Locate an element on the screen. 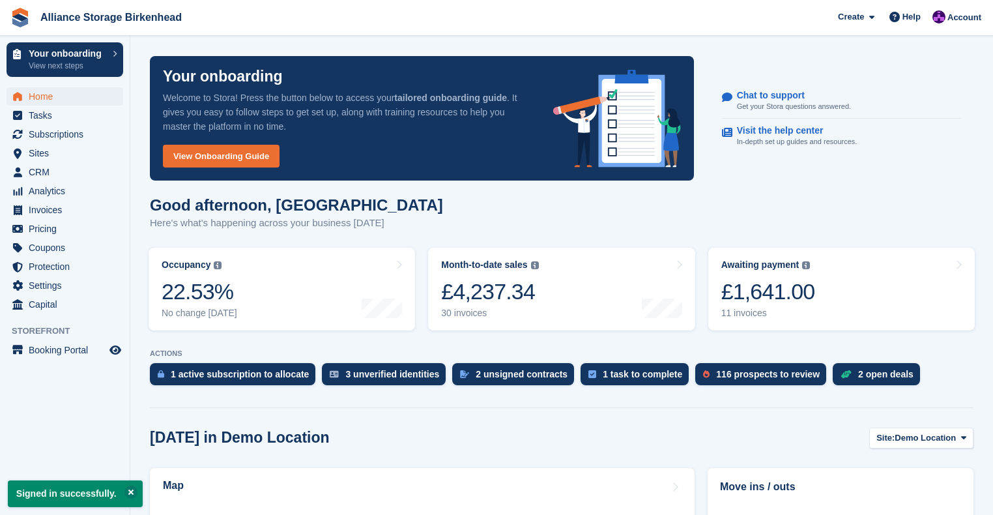 The image size is (993, 515). div: Month-to-date sales is located at coordinates (484, 265).